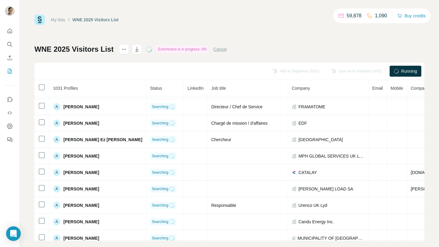 Image resolution: width=439 pixels, height=247 pixels. I want to click on button: Search, so click(10, 44).